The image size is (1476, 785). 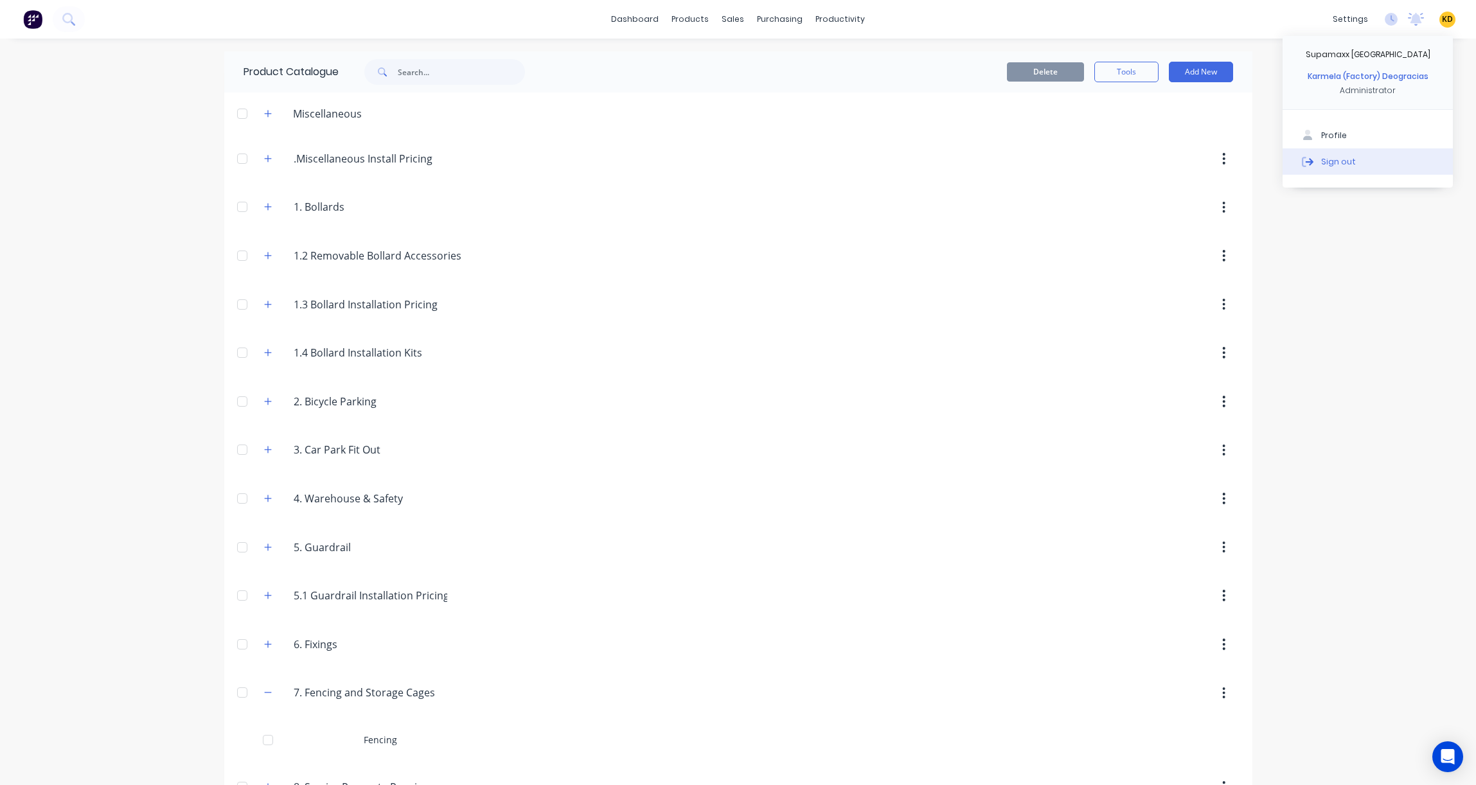 I want to click on div: Administrator, so click(x=1367, y=91).